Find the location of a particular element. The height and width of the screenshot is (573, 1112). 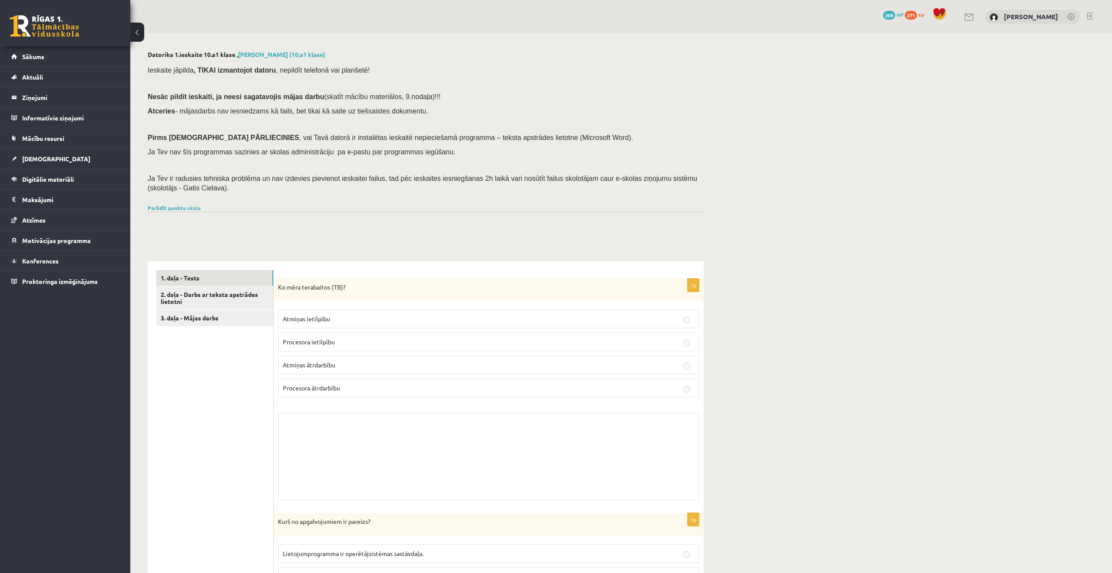

span: Motivācijas programma is located at coordinates (56, 240).